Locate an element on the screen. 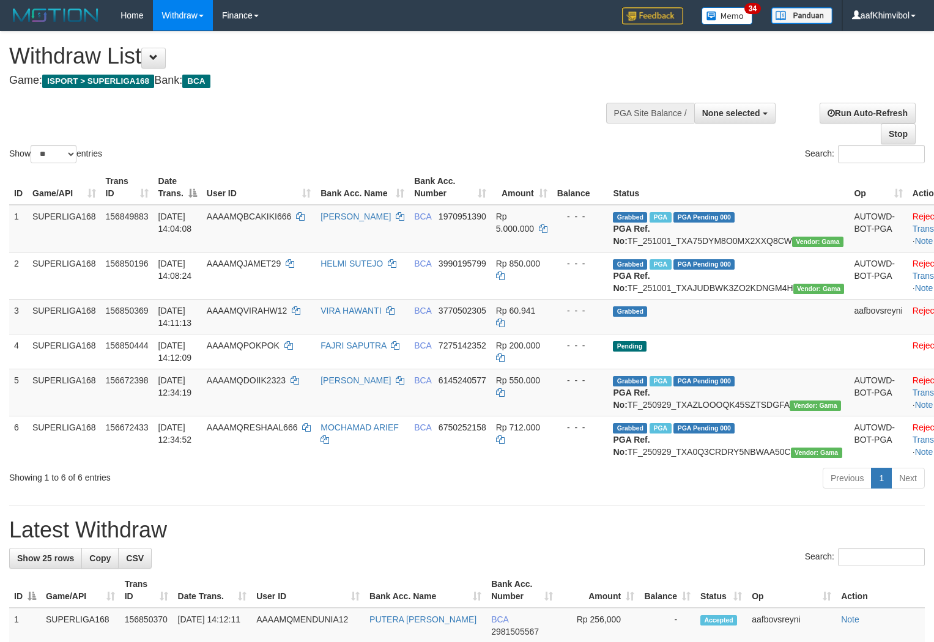 This screenshot has height=642, width=934. th: Bank Acc. Name: activate to sort column ascending is located at coordinates (425, 590).